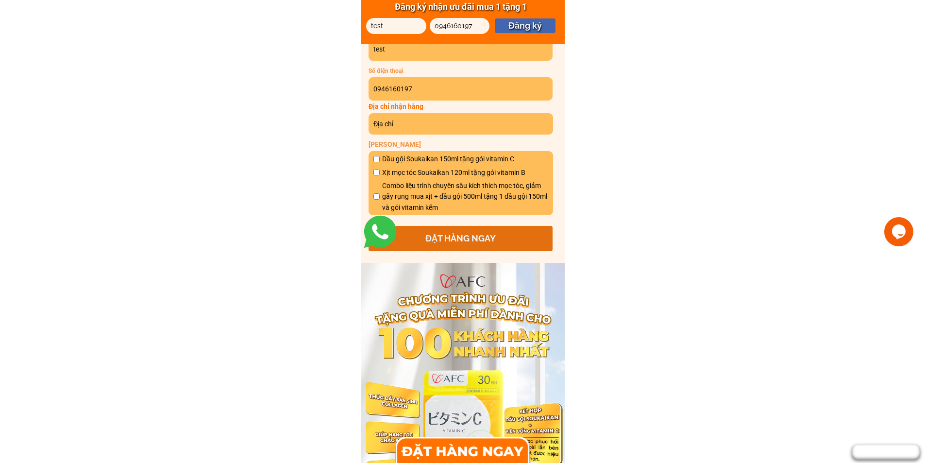  Describe the element at coordinates (461, 124) in the screenshot. I see `input: Địa chỉ` at that location.